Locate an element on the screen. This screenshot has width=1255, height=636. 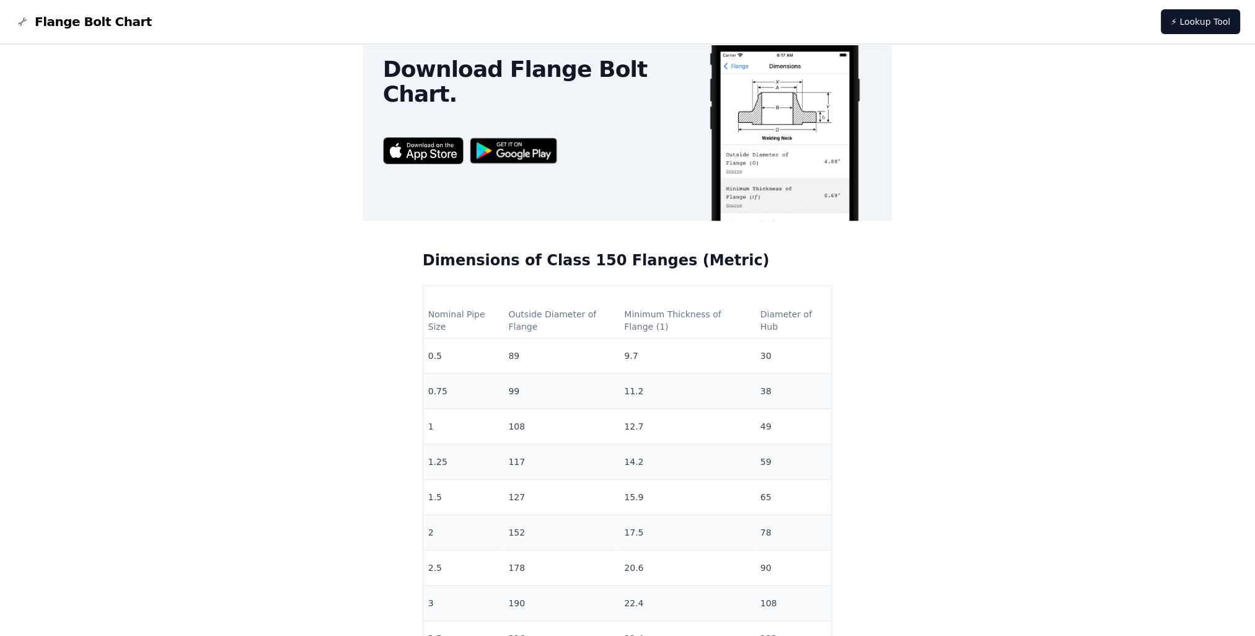
td: 59 is located at coordinates (794, 462).